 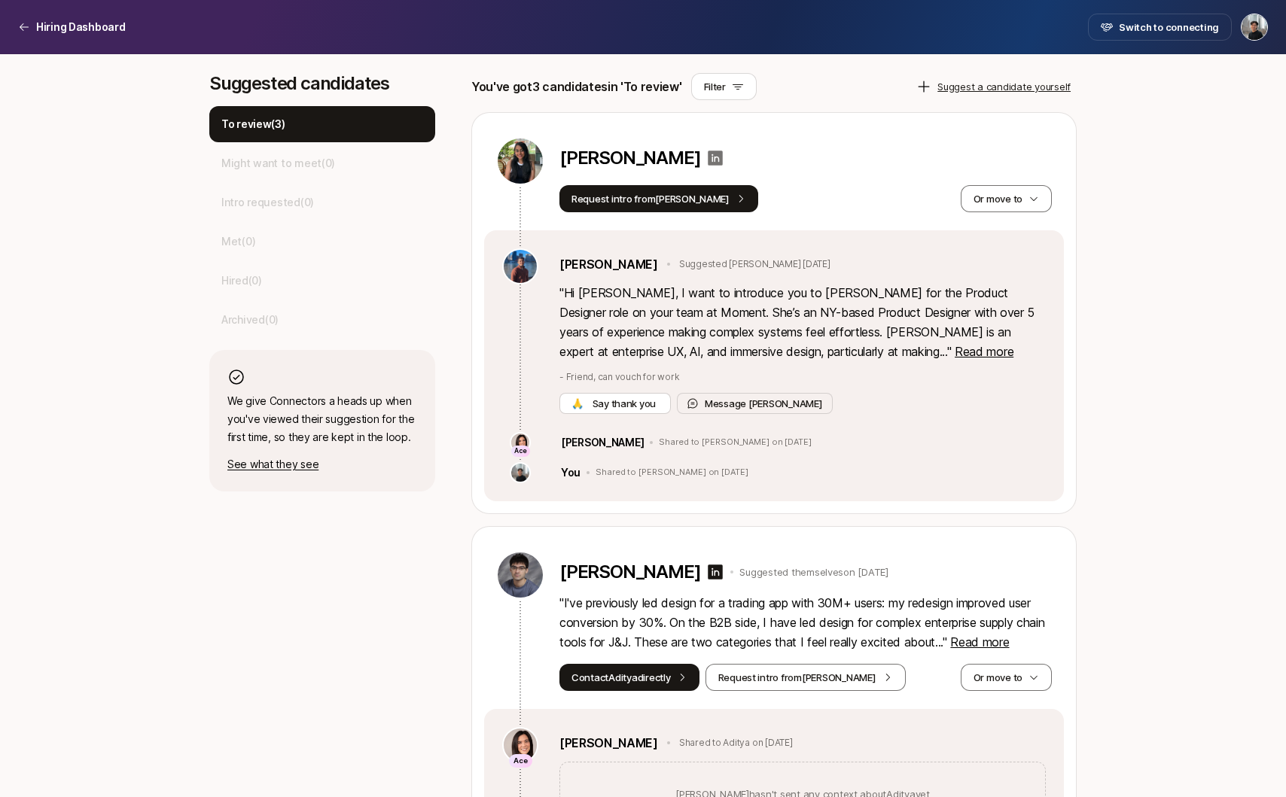 I want to click on img: dc681d8a_43eb_4aba_a374_80b352a73c28.jpg, so click(x=520, y=161).